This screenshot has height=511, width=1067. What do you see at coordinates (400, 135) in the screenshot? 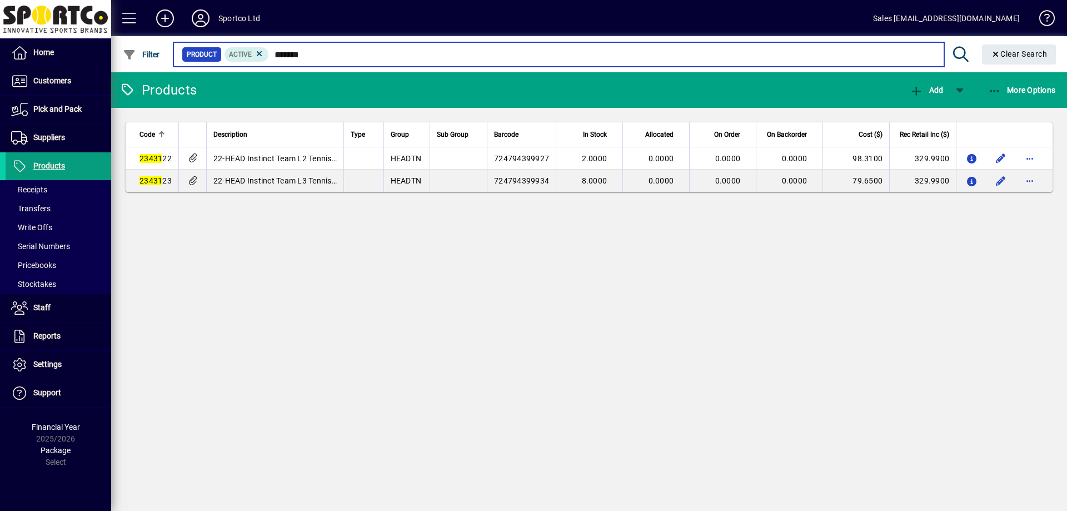
I see `span: Group` at bounding box center [400, 135].